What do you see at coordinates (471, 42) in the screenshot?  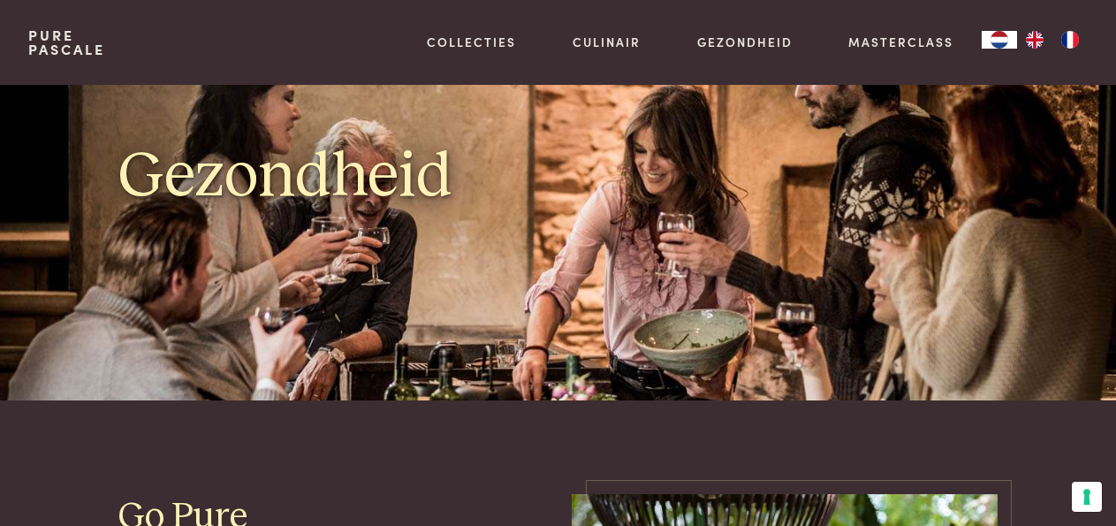 I see `a: Collecties` at bounding box center [471, 42].